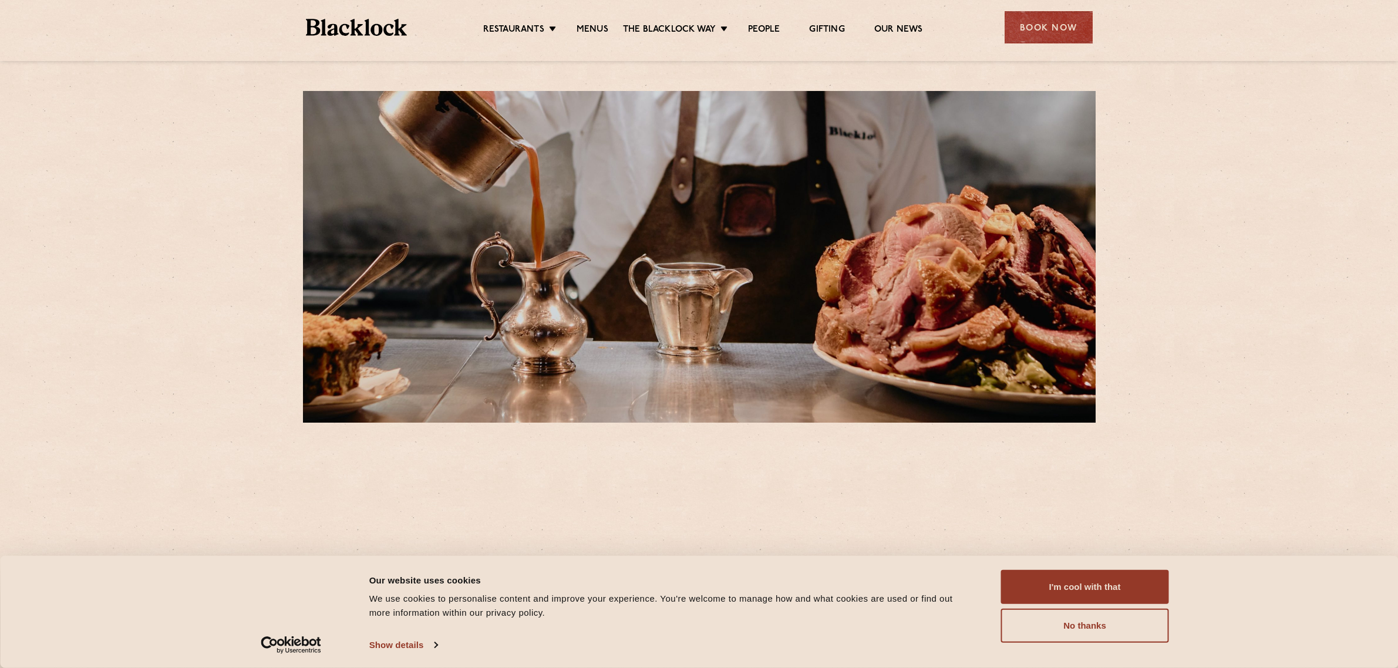  I want to click on a: Menus, so click(592, 31).